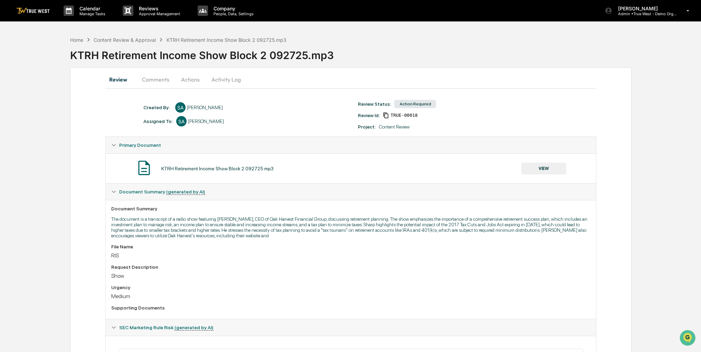 The width and height of the screenshot is (701, 352). Describe the element at coordinates (63, 62) in the screenshot. I see `div: We're available if you need us!` at that location.